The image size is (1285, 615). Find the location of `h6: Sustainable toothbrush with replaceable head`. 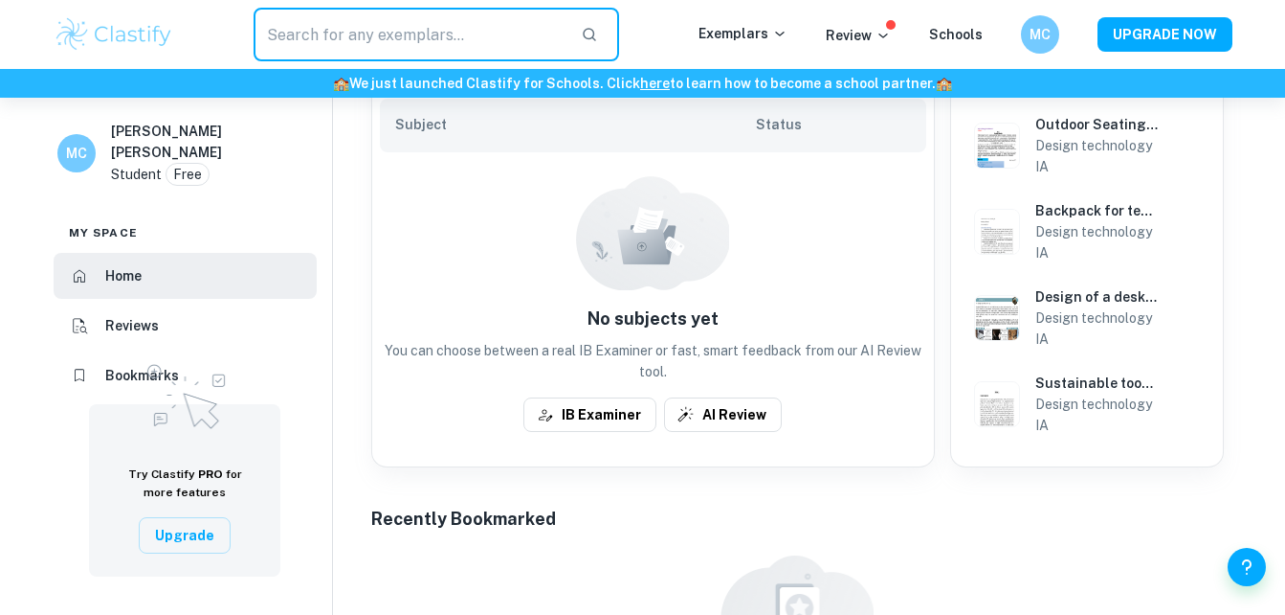

h6: Sustainable toothbrush with replaceable head is located at coordinates (1097, 383).